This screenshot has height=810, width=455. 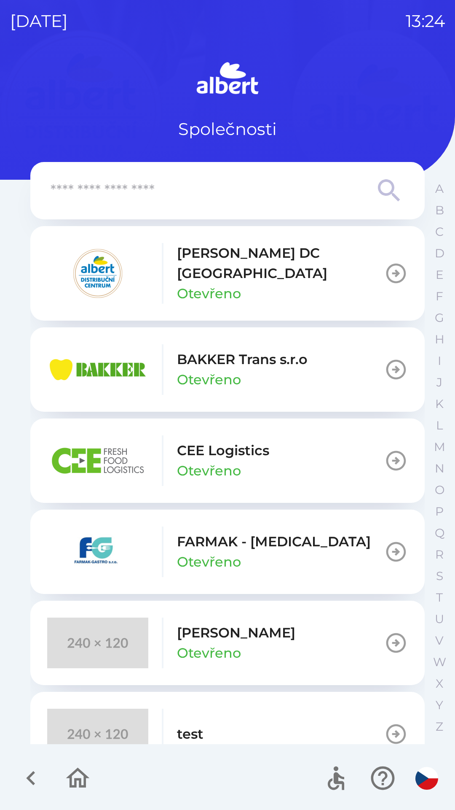 What do you see at coordinates (440, 619) in the screenshot?
I see `p: U` at bounding box center [440, 619].